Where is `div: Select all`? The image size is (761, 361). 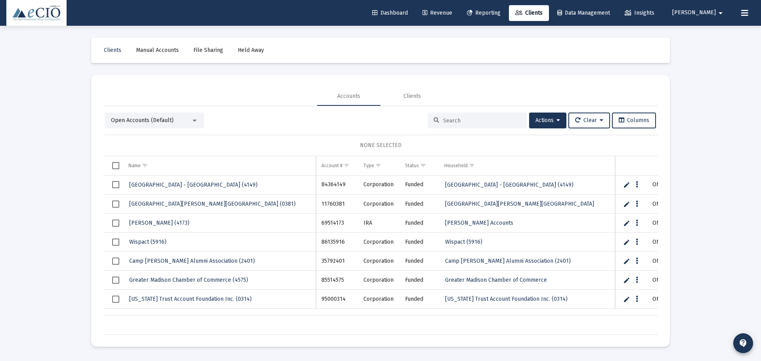
div: Select all is located at coordinates (116, 166).